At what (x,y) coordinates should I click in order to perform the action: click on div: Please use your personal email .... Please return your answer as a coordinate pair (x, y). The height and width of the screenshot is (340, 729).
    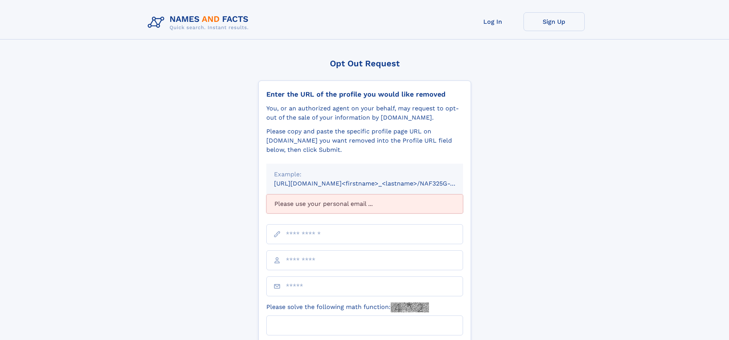
    Looking at the image, I should click on (365, 204).